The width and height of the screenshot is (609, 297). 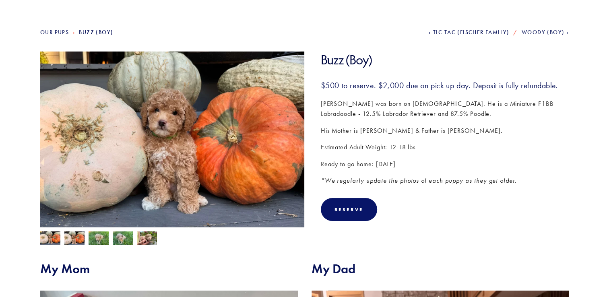 What do you see at coordinates (444, 85) in the screenshot?
I see `h3: $500 to reserve. $2,000 due on pick up day. Deposit is fully refundable.` at bounding box center [444, 85].